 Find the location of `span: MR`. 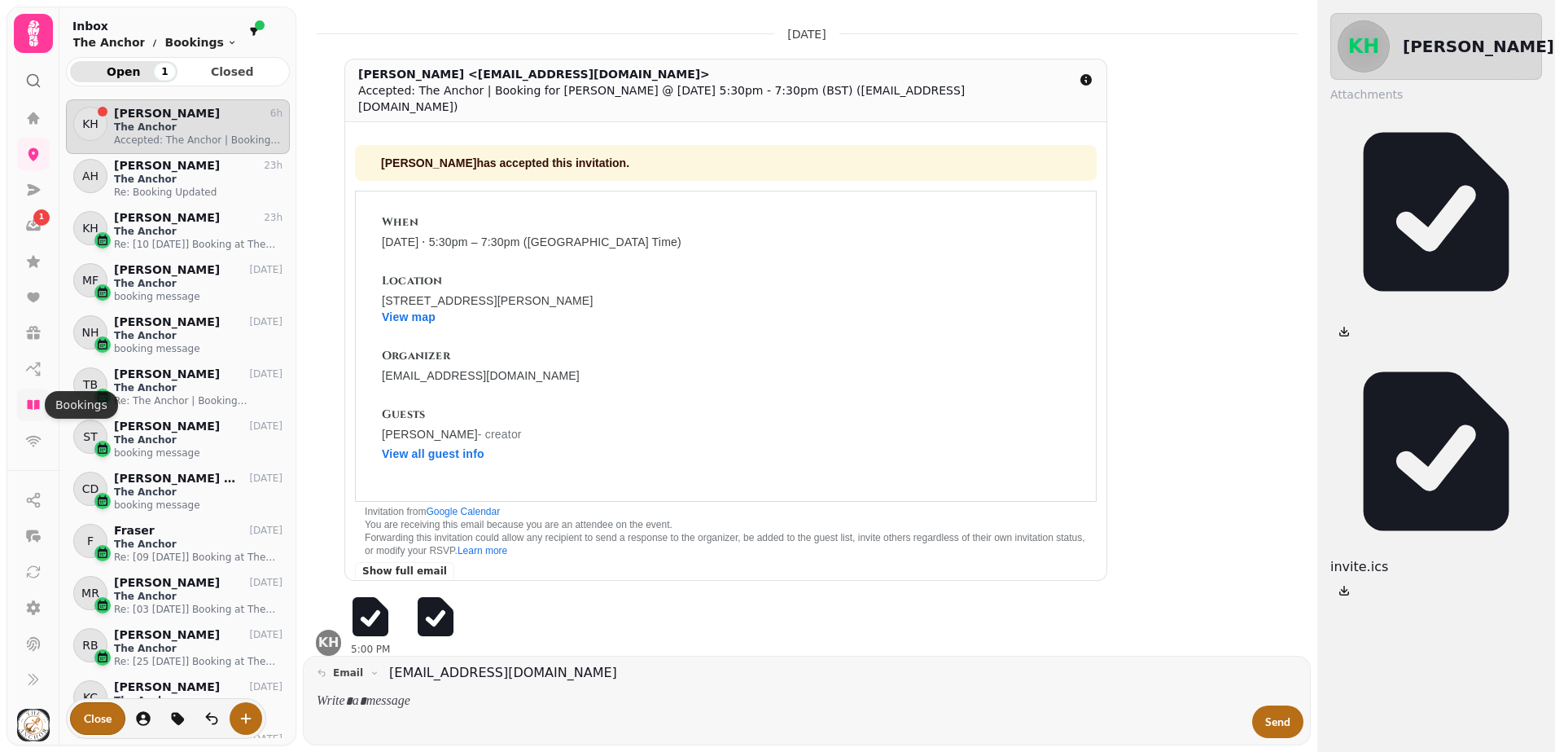

span: MR is located at coordinates (90, 593).